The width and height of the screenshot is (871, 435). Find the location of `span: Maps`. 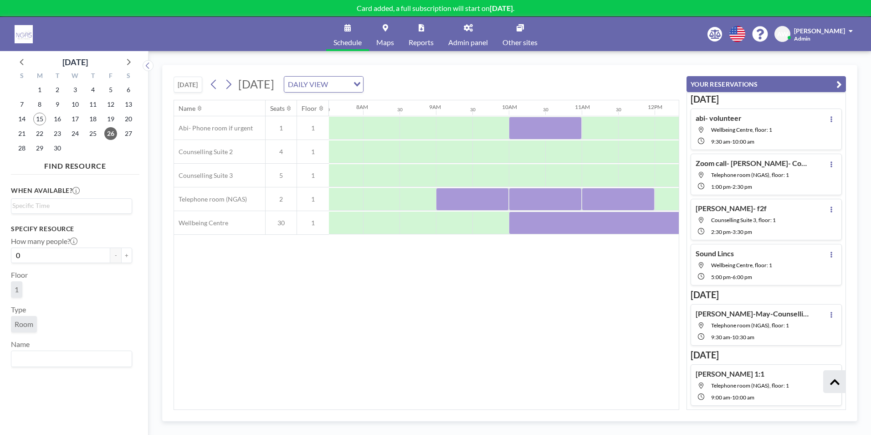

span: Maps is located at coordinates (385, 42).